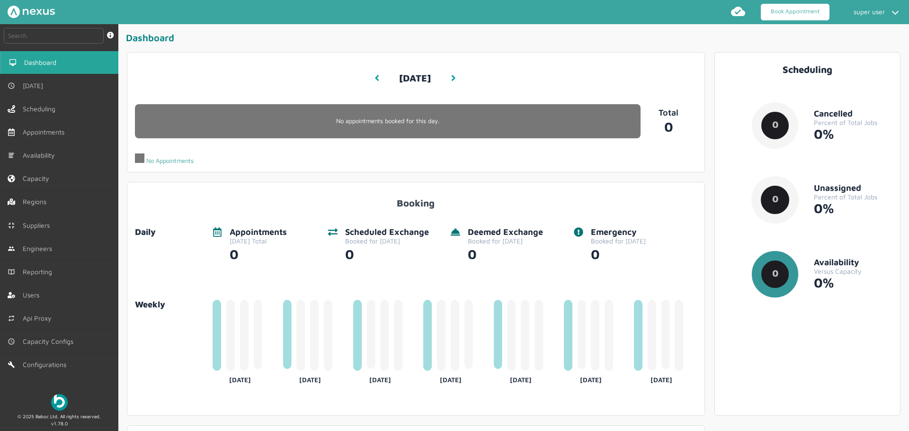  Describe the element at coordinates (39, 318) in the screenshot. I see `span: Api Proxy` at that location.